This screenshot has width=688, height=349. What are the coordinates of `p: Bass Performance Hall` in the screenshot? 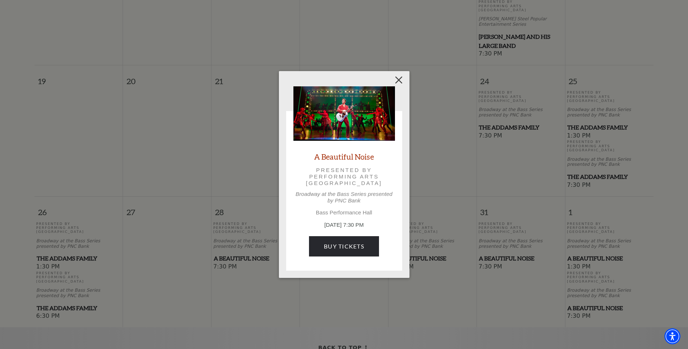 It's located at (344, 212).